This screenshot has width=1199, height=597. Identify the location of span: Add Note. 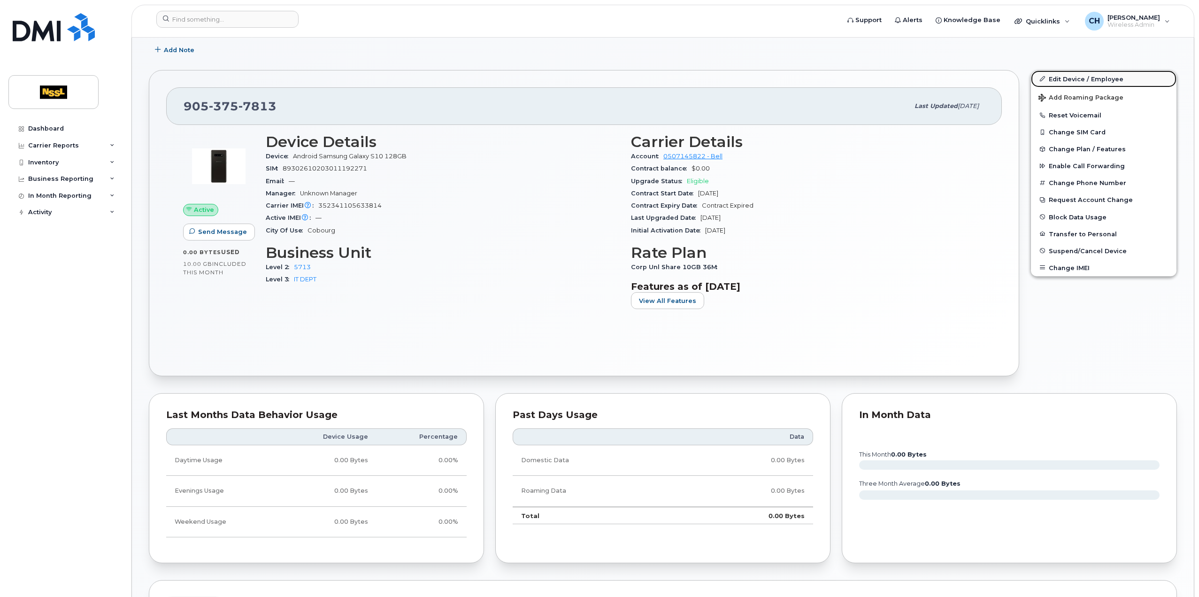
(179, 50).